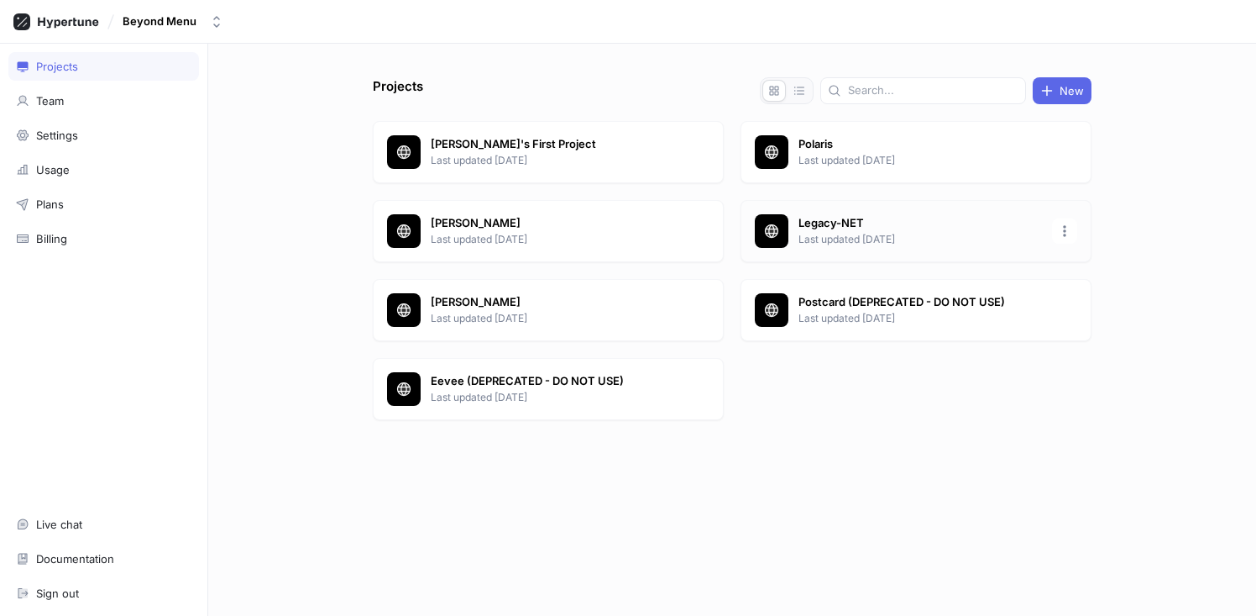  Describe the element at coordinates (75, 558) in the screenshot. I see `div: Documentation` at that location.